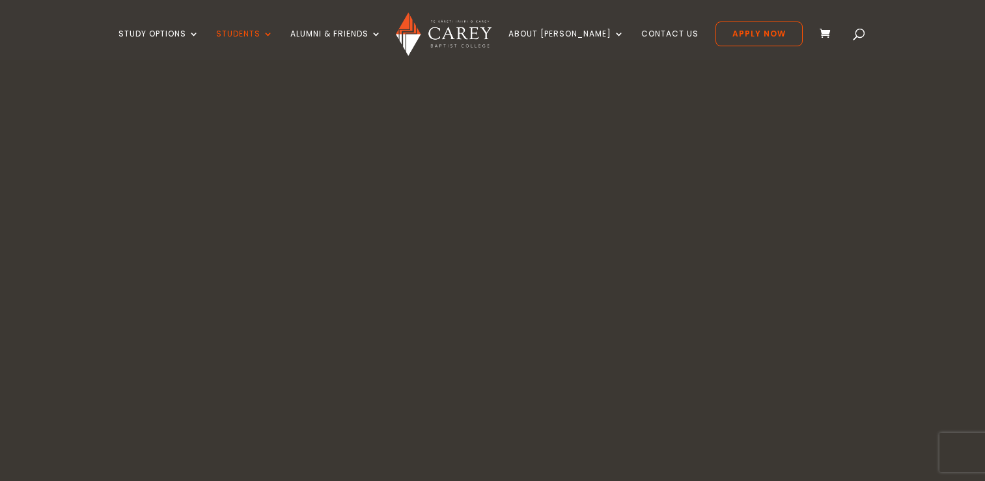  What do you see at coordinates (336, 44) in the screenshot?
I see `a: Alumni & Friends` at bounding box center [336, 44].